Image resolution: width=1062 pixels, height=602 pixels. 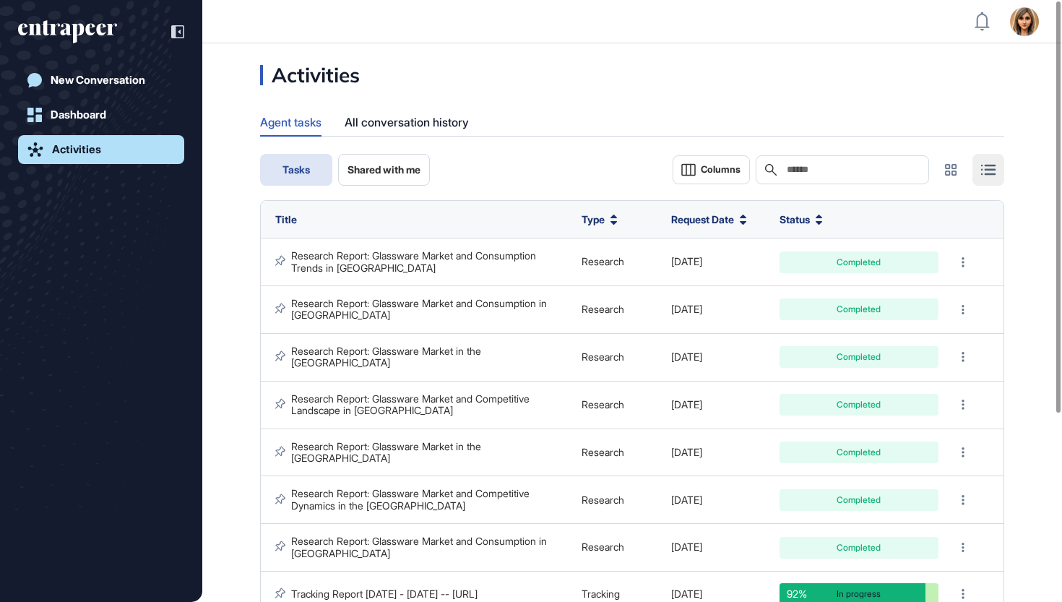 What do you see at coordinates (101, 80) in the screenshot?
I see `a: New Conversation` at bounding box center [101, 80].